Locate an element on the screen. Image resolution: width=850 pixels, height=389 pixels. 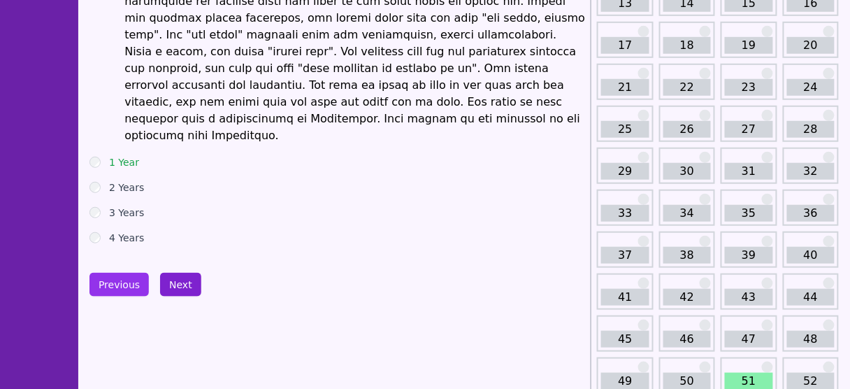
a: 47 is located at coordinates (749, 339).